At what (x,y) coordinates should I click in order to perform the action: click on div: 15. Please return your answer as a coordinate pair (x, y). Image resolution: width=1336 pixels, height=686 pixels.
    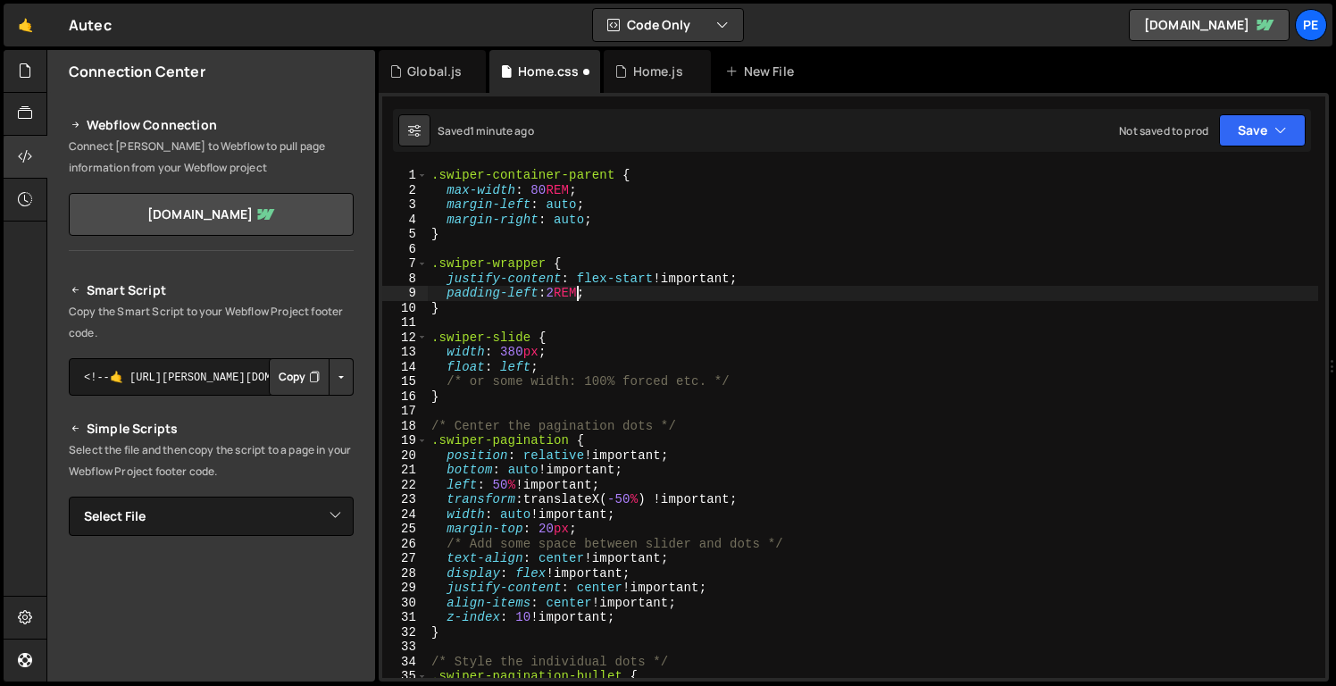
    Looking at the image, I should click on (404, 381).